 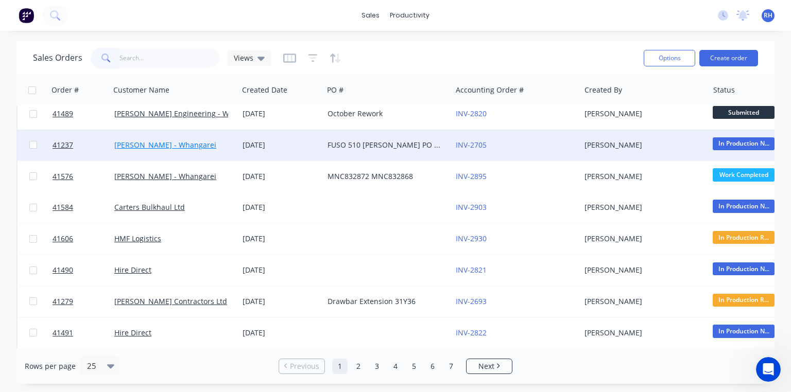 What do you see at coordinates (471, 207) in the screenshot?
I see `a: INV-2903` at bounding box center [471, 207].